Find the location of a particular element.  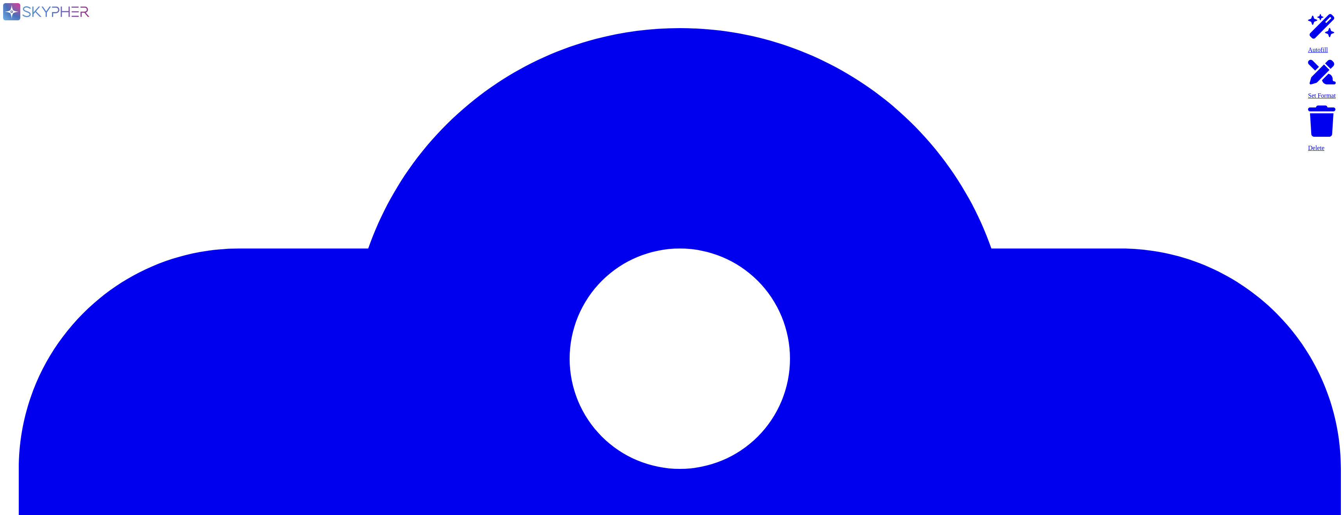

p: Delete is located at coordinates (1322, 148).